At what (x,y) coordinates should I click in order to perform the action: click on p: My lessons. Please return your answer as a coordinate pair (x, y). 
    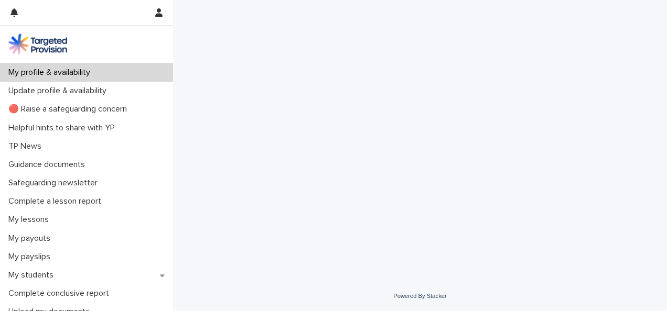
    Looking at the image, I should click on (30, 220).